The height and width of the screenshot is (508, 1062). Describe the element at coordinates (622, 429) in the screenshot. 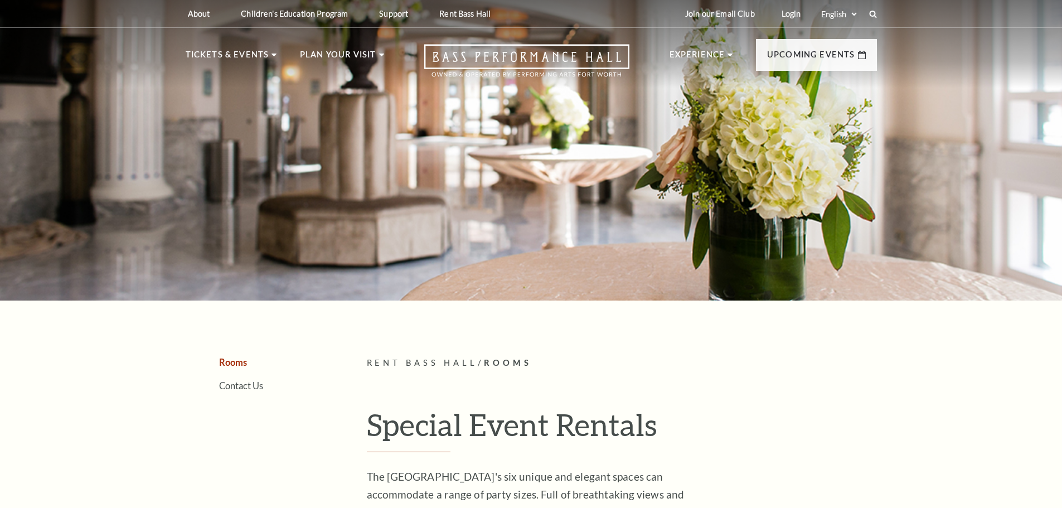

I see `h1: Special Event Rentals` at that location.